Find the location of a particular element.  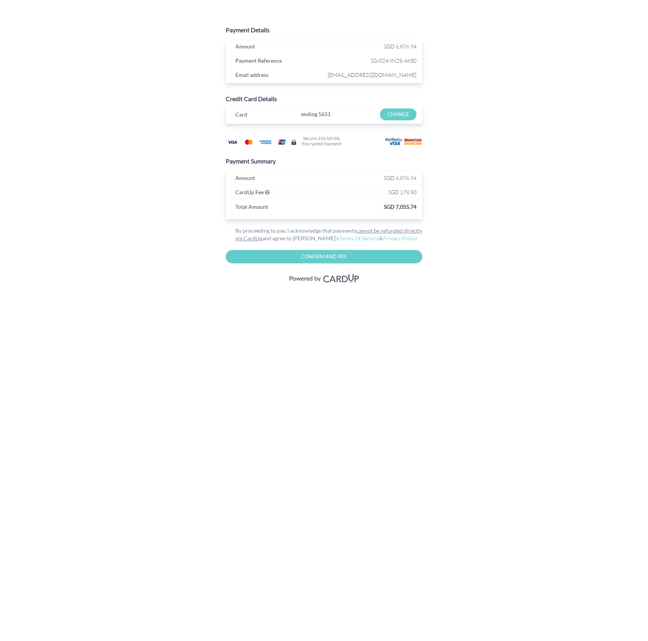

span: ending is located at coordinates (309, 114).